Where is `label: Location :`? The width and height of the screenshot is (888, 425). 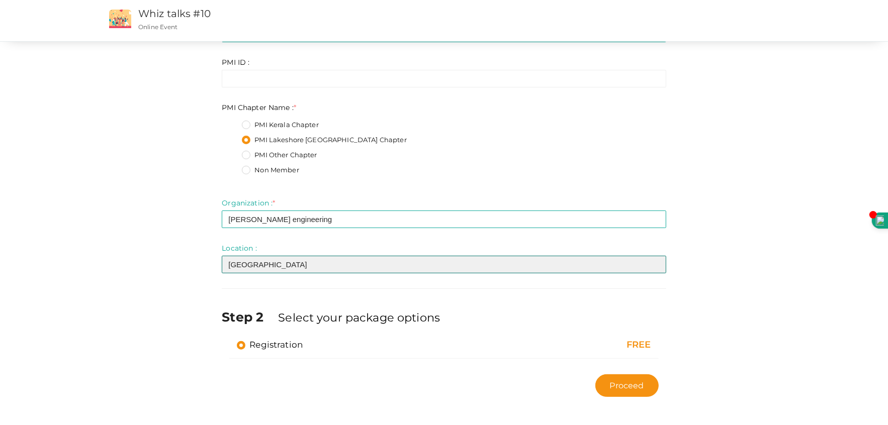 label: Location : is located at coordinates (239, 248).